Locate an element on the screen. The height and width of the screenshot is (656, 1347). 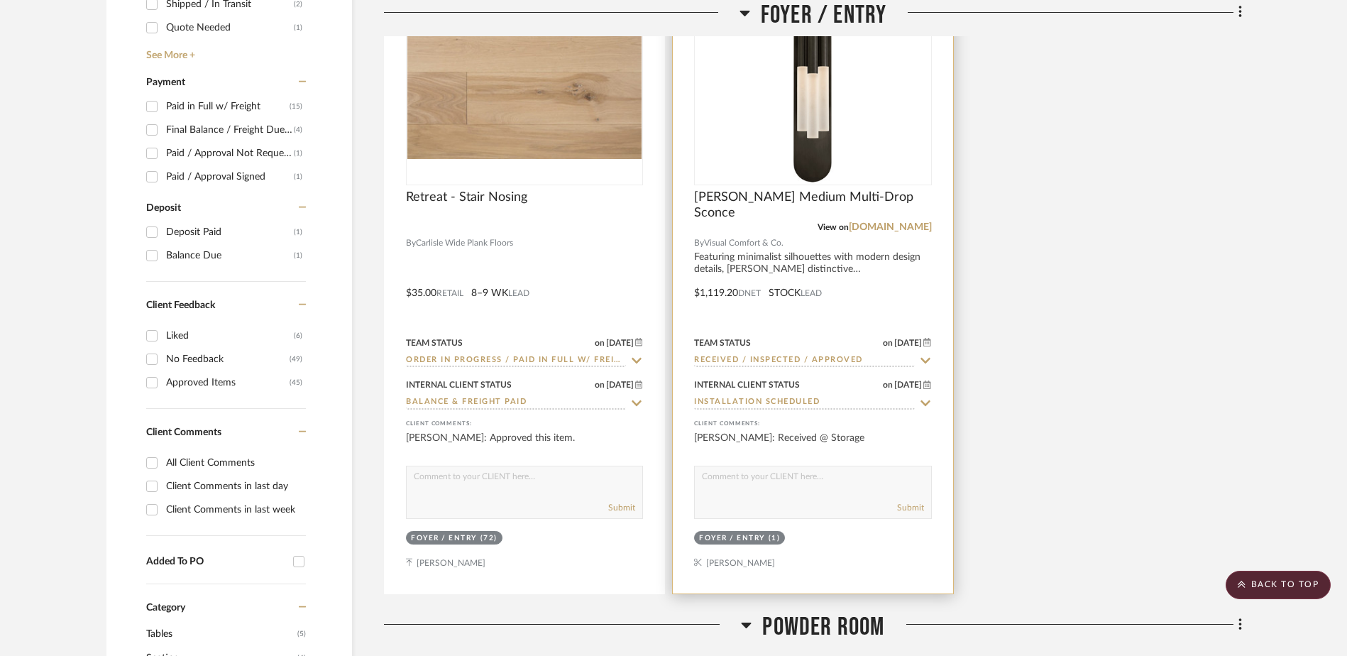
span: Carlisle Wide Plank Floors is located at coordinates (464, 243).